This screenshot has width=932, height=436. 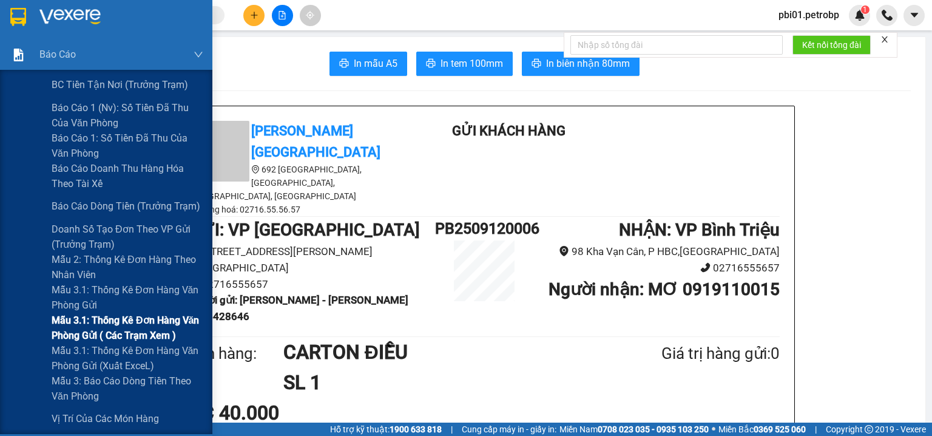 What do you see at coordinates (282, 15) in the screenshot?
I see `span: file-add` at bounding box center [282, 15].